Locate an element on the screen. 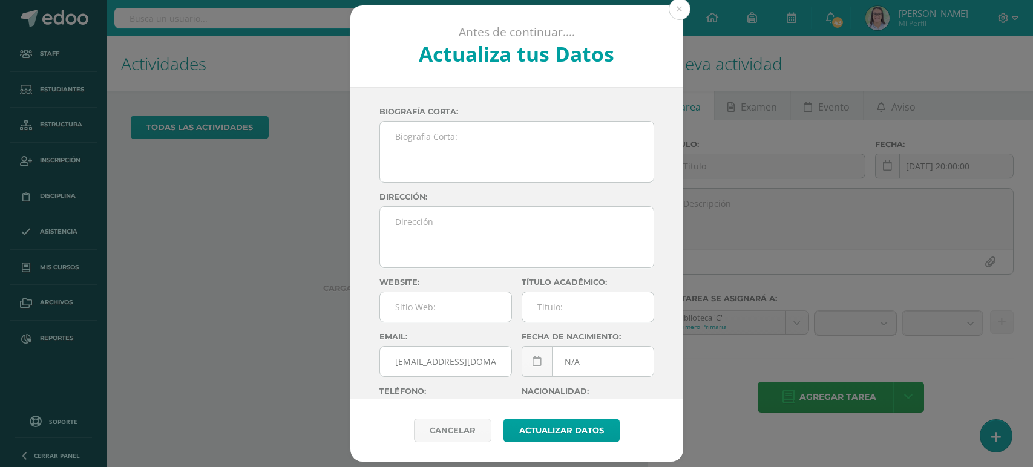 The image size is (1033, 467). label: Dirección: is located at coordinates (517, 197).